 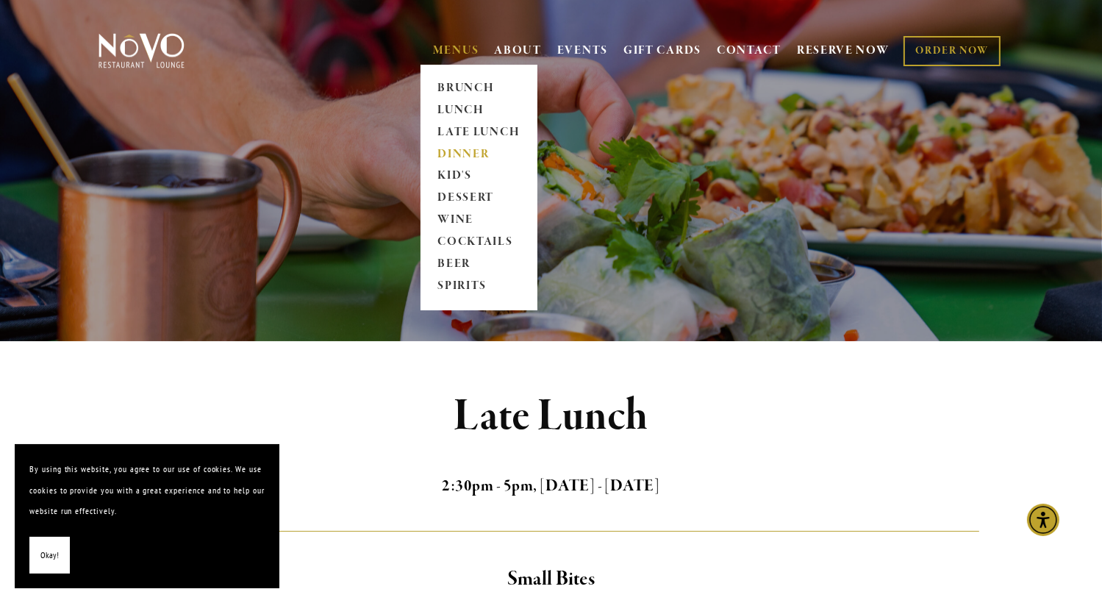 I want to click on div: Accessibility Menu, so click(x=1043, y=520).